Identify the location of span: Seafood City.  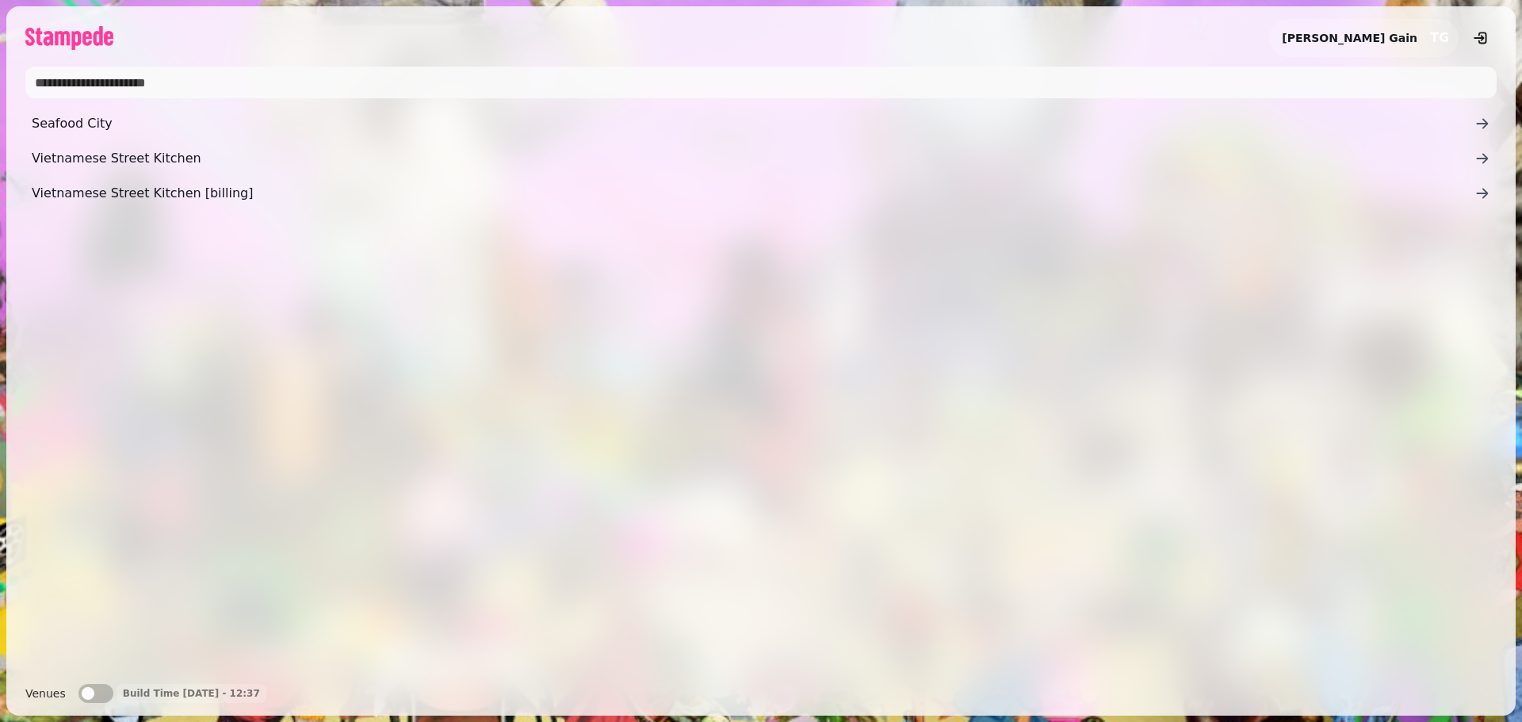
(753, 124).